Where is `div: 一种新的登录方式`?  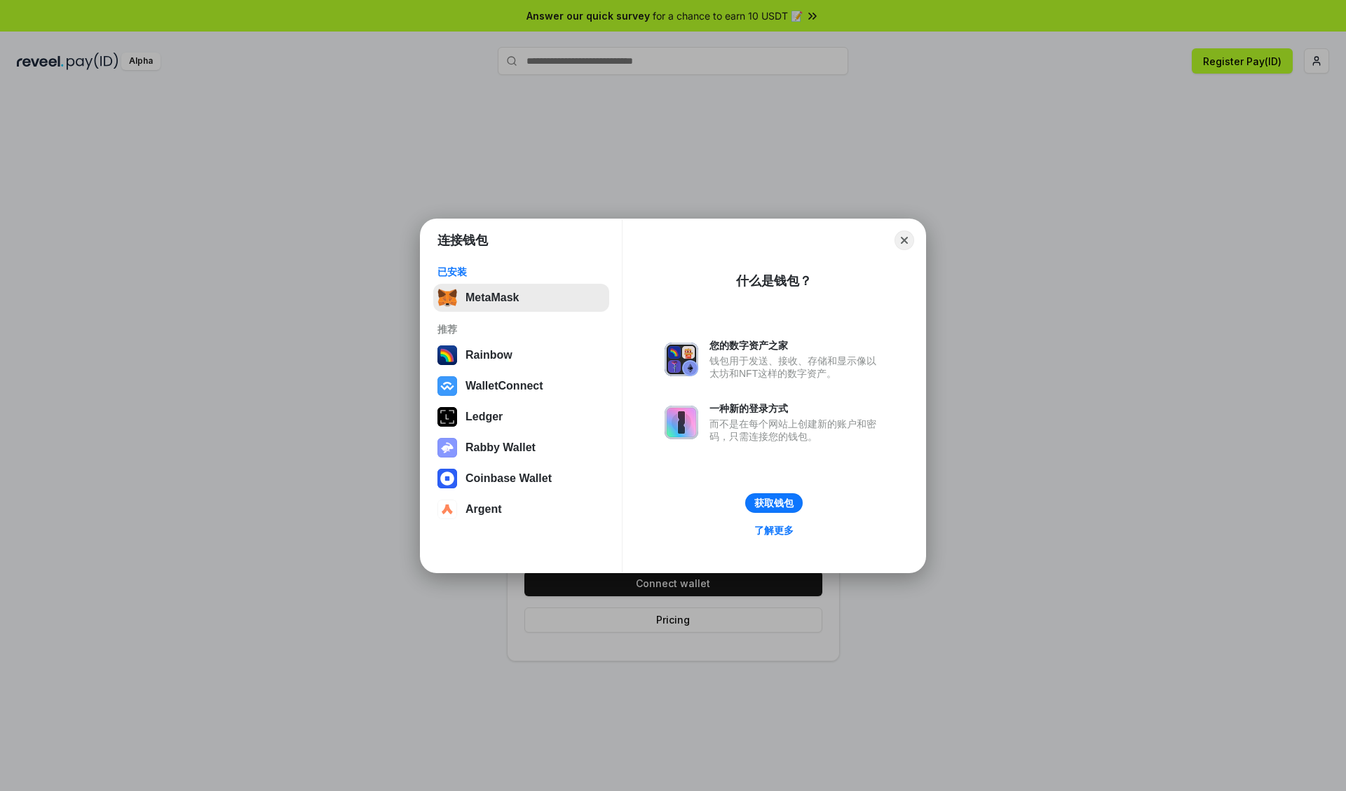 div: 一种新的登录方式 is located at coordinates (796, 409).